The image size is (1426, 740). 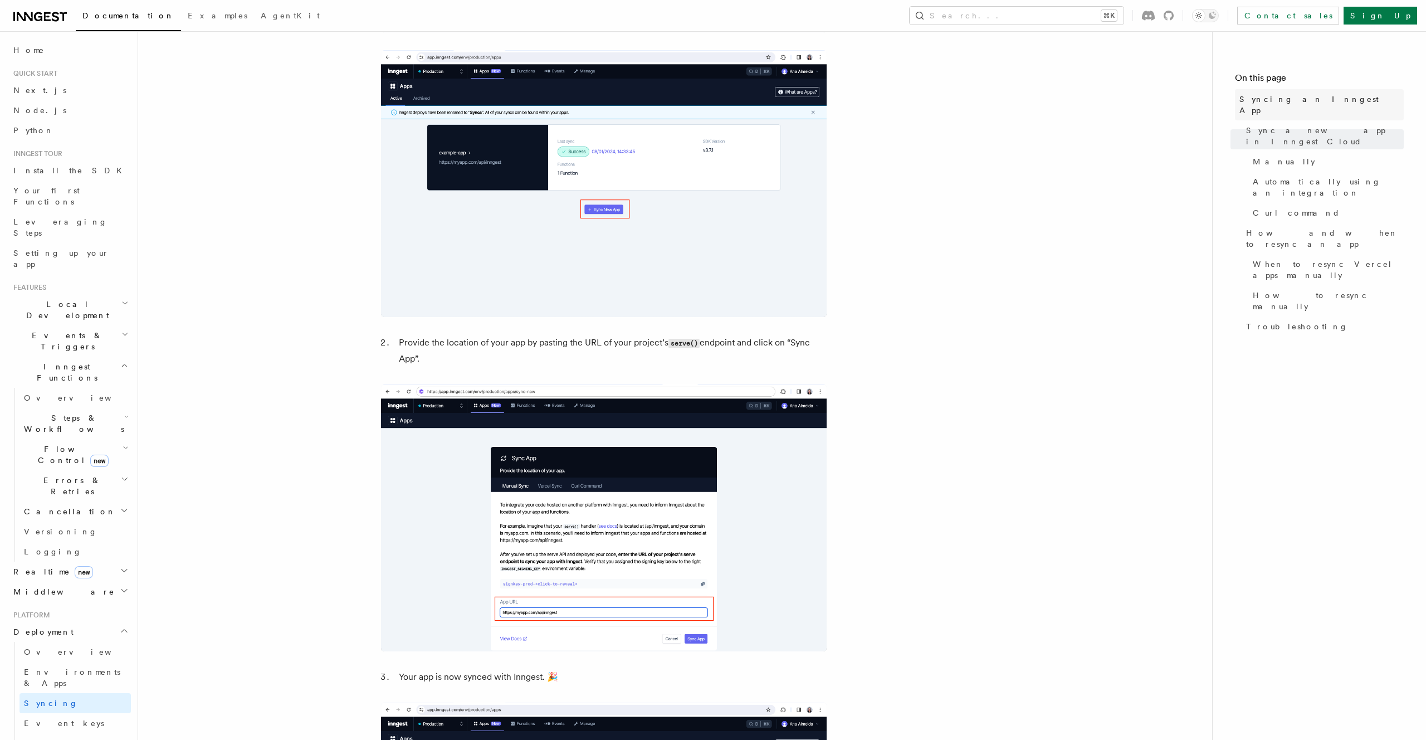 What do you see at coordinates (53, 551) in the screenshot?
I see `span: Logging` at bounding box center [53, 551].